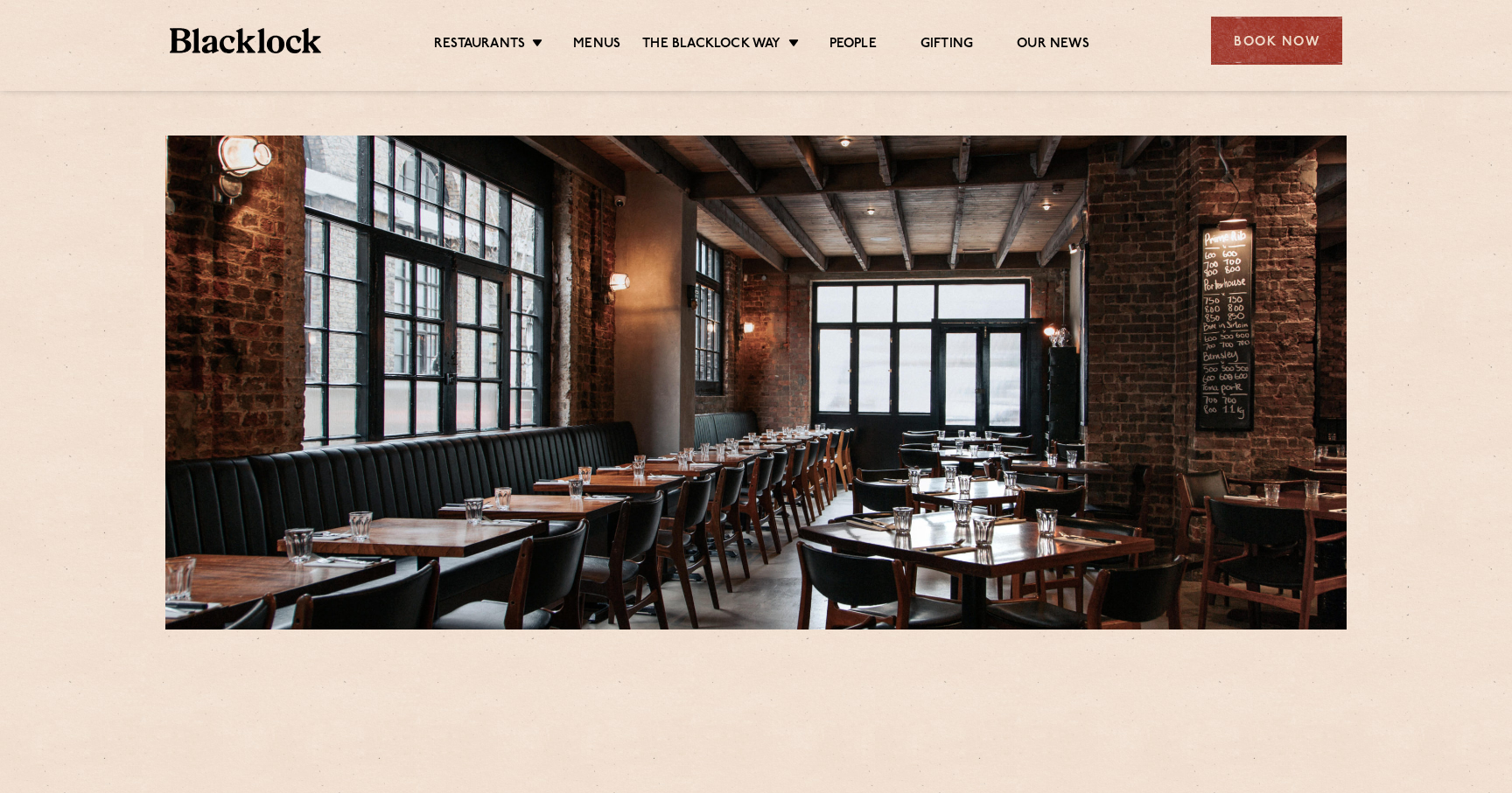 Image resolution: width=1512 pixels, height=793 pixels. Describe the element at coordinates (712, 45) in the screenshot. I see `a: The Blacklock Way` at that location.